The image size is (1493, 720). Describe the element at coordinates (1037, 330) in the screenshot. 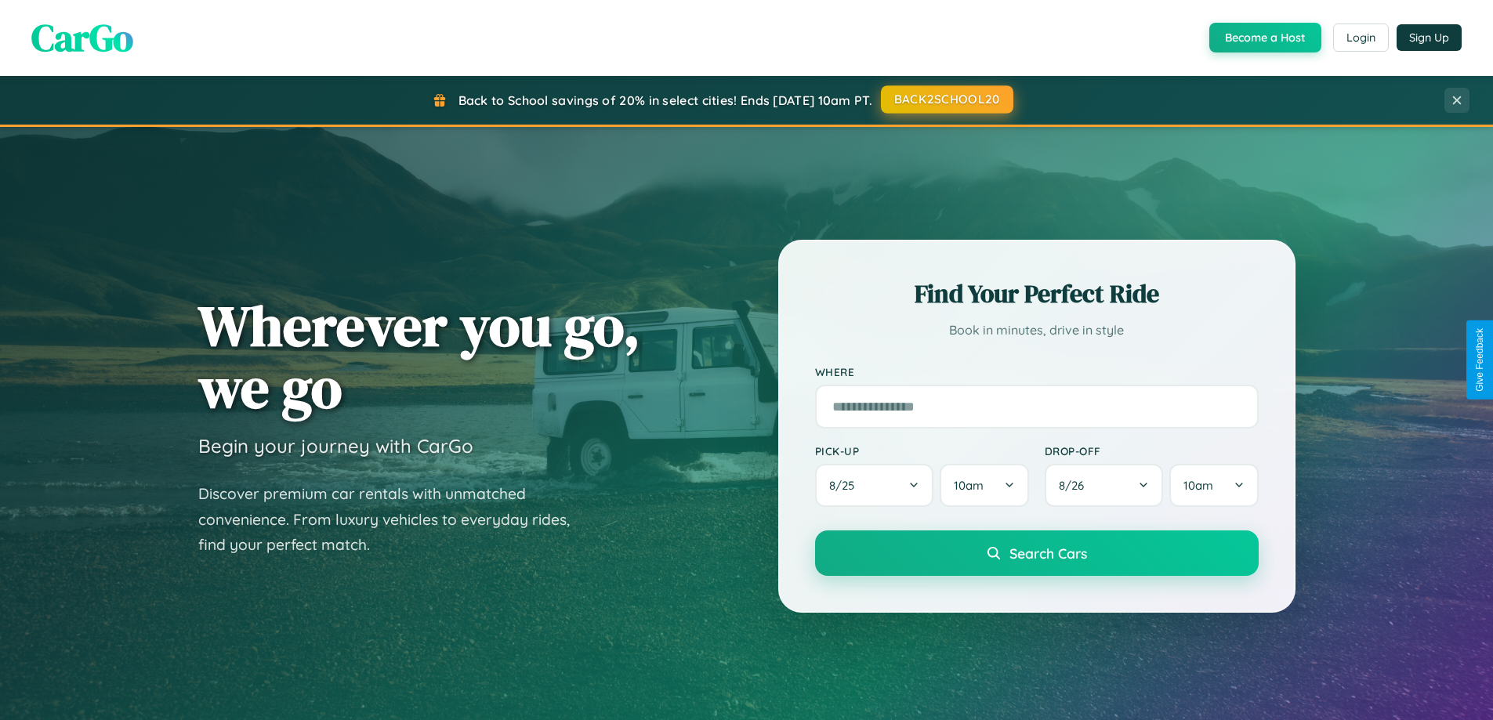

I see `p: Book in minutes, drive in style` at that location.